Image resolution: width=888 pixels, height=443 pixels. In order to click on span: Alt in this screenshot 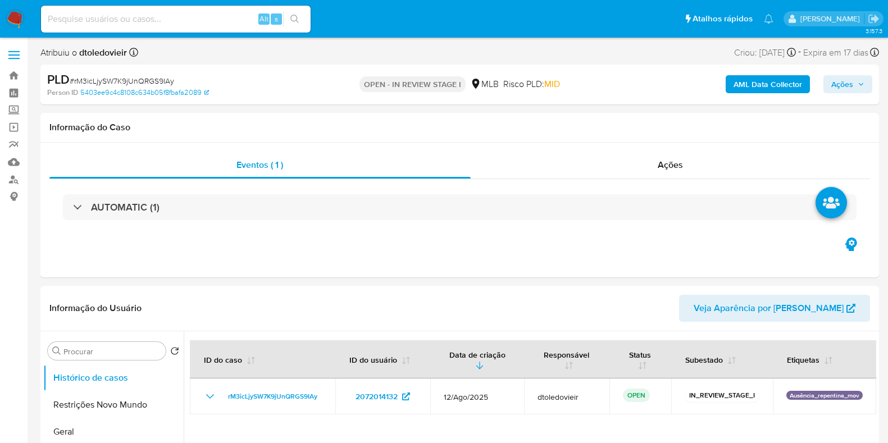, I will do `click(264, 19)`.